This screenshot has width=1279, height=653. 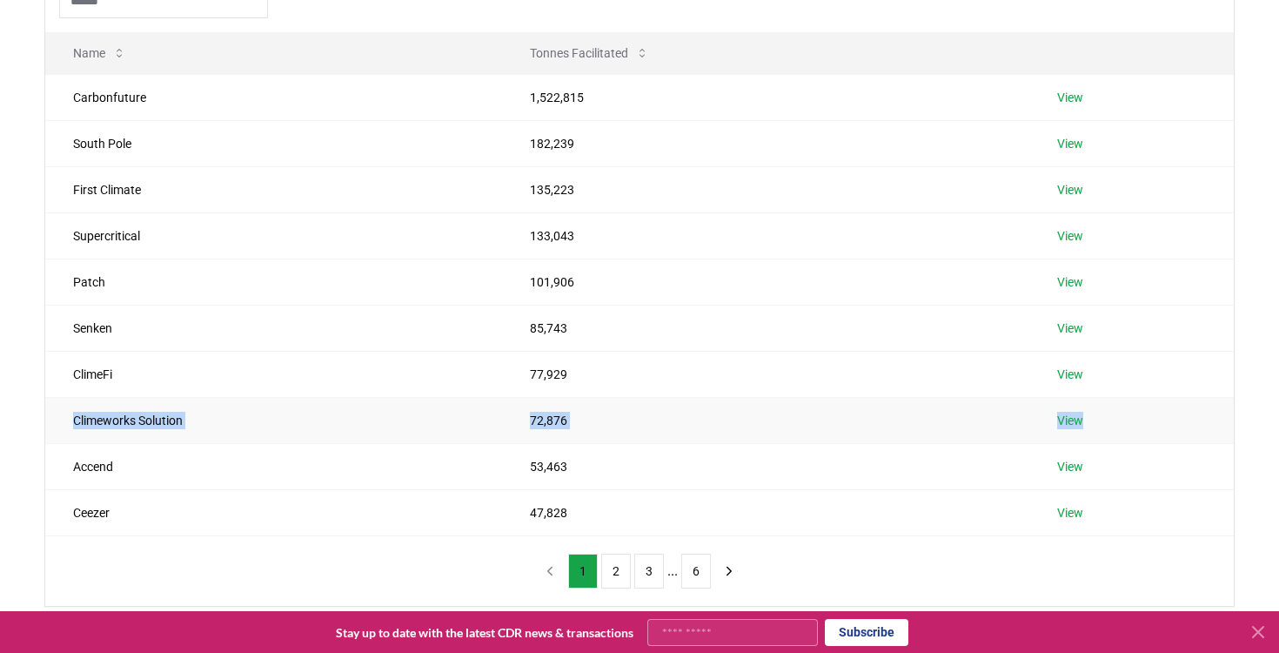 I want to click on td: First Climate, so click(x=273, y=189).